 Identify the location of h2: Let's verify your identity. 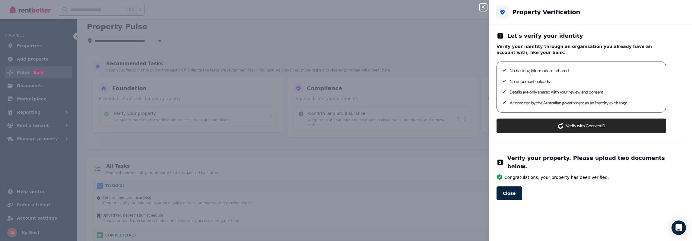
(545, 36).